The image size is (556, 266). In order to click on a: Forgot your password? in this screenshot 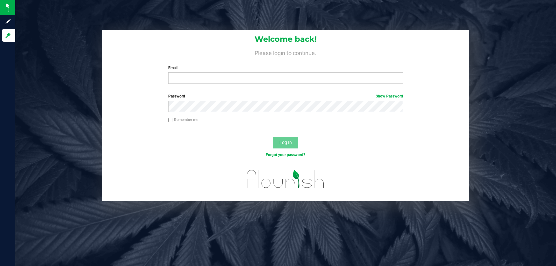, I will do `click(285, 155)`.